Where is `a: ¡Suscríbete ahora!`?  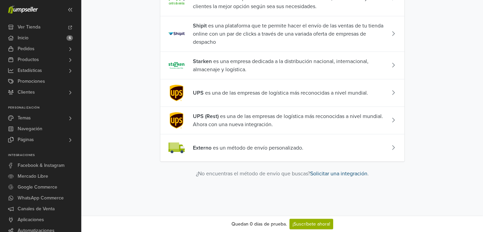
a: ¡Suscríbete ahora! is located at coordinates (311, 224).